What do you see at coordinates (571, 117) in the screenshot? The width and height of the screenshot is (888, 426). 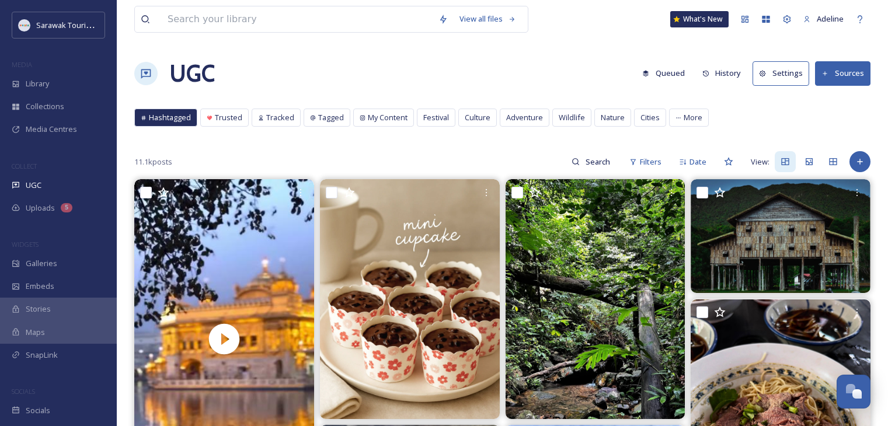 I see `span: Wildlife` at bounding box center [571, 117].